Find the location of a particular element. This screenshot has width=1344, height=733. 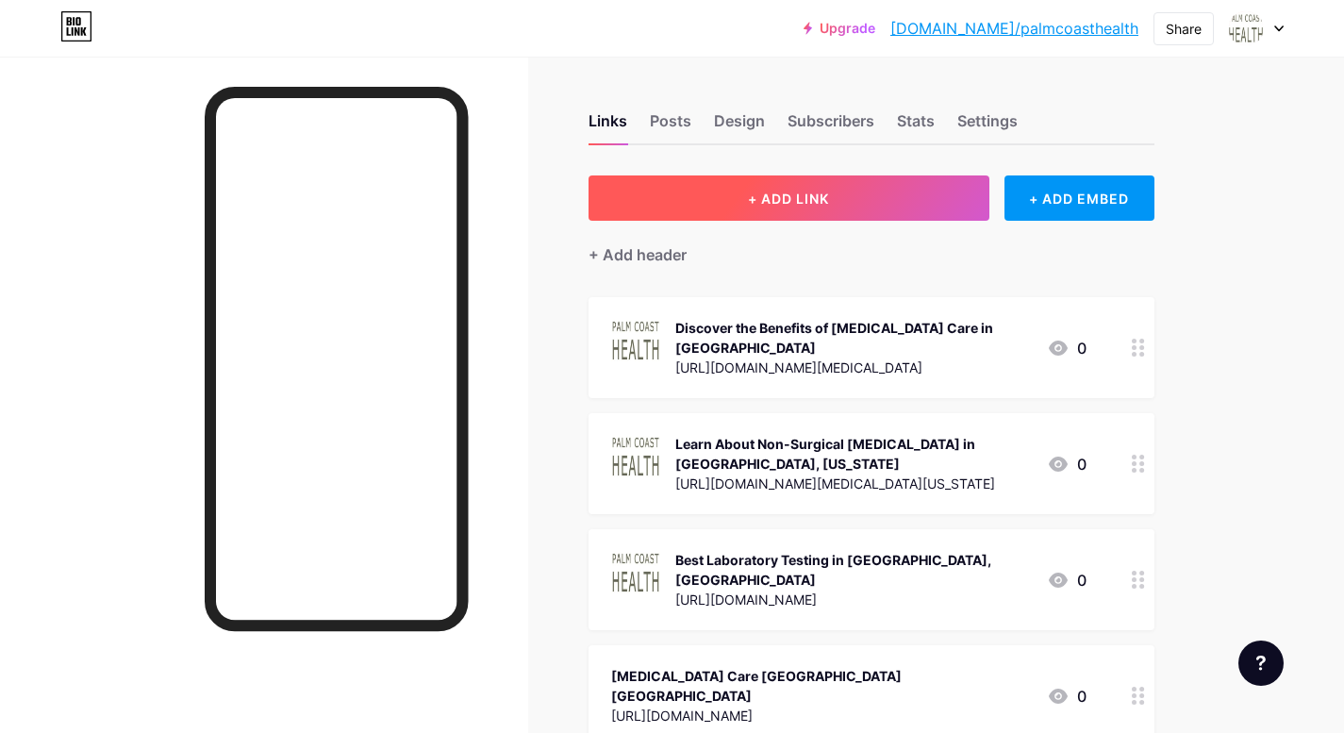

img: Learn About Non-Surgical Spinal Decompression in Palm Coast, Florida is located at coordinates (635, 456).